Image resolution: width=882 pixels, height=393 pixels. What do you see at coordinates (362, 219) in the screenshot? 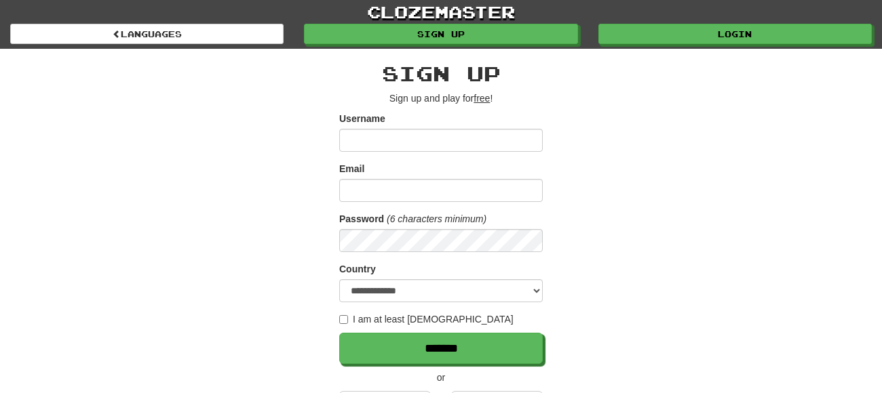
I see `label: Password` at bounding box center [362, 219].